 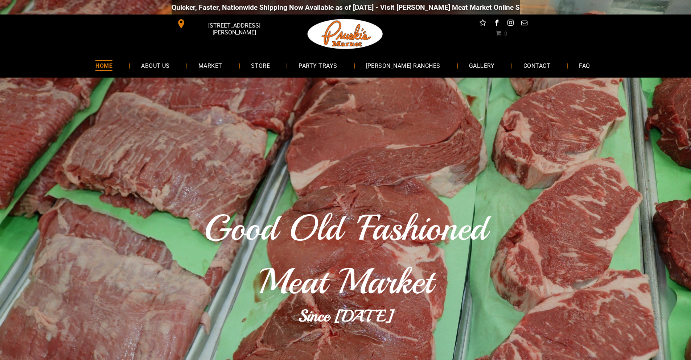 I want to click on a: FAQ, so click(x=584, y=65).